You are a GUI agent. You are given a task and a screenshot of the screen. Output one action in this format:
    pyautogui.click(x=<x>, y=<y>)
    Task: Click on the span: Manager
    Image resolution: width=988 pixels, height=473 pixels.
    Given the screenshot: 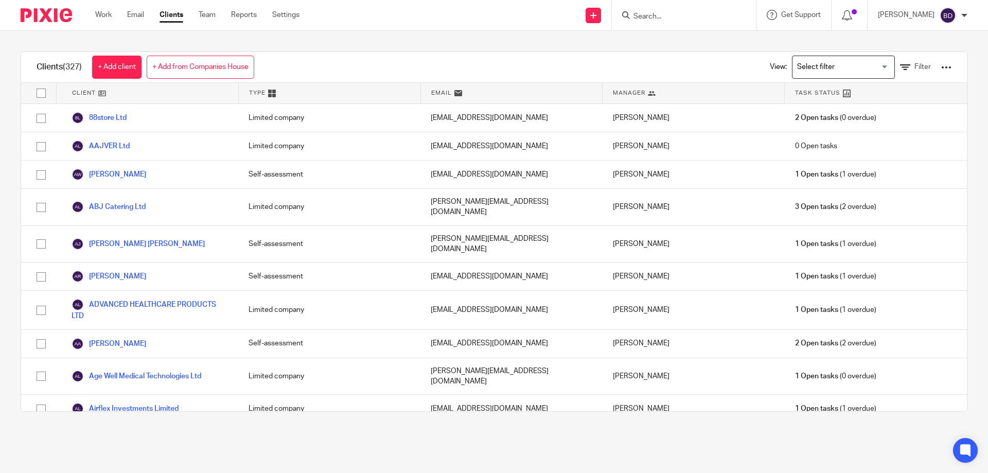 What is the action you would take?
    pyautogui.click(x=629, y=93)
    